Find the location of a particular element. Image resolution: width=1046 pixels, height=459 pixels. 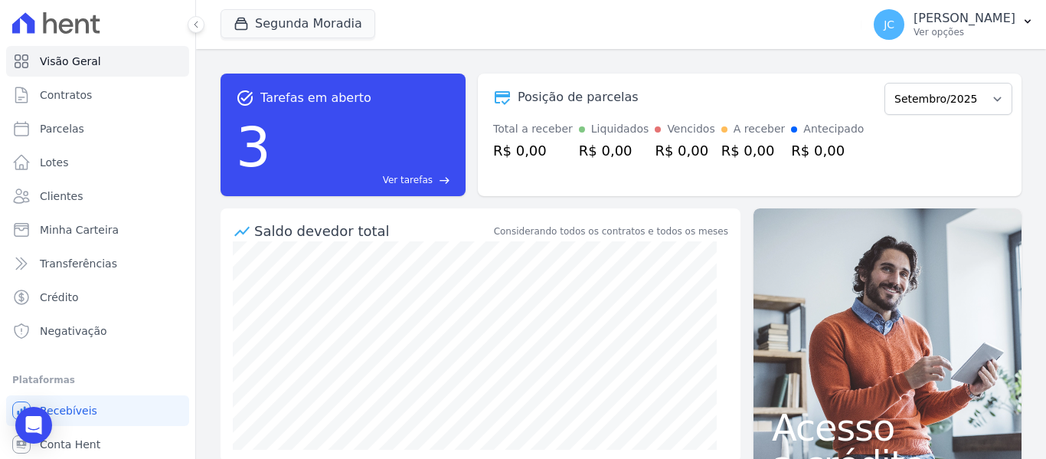

span: Acesso is located at coordinates (887, 427).